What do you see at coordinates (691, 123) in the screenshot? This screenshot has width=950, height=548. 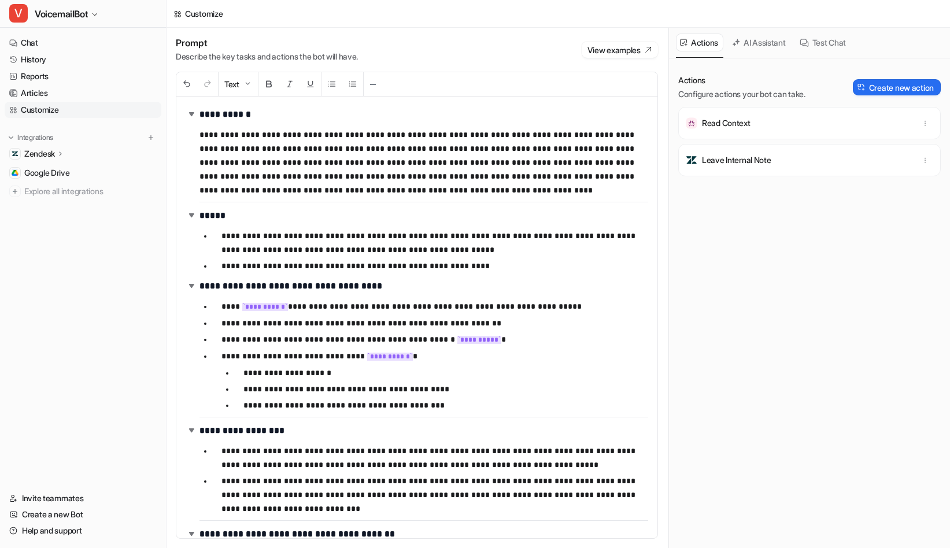 I see `img: Read Context icon` at bounding box center [691, 123].